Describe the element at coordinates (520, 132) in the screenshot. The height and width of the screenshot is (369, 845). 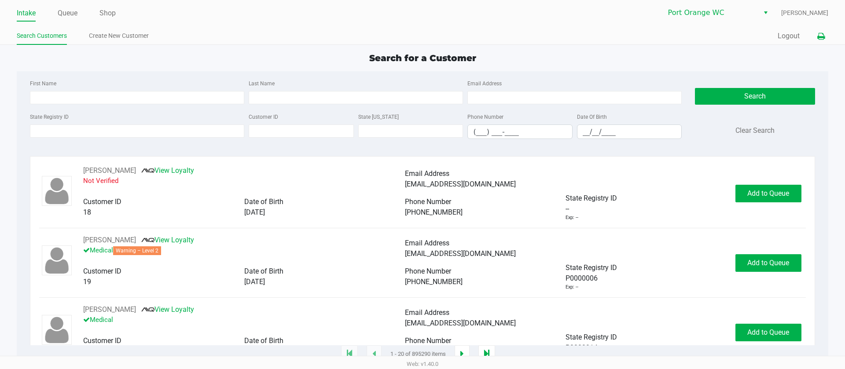
I see `input: Format: (999) 999-9999` at that location.